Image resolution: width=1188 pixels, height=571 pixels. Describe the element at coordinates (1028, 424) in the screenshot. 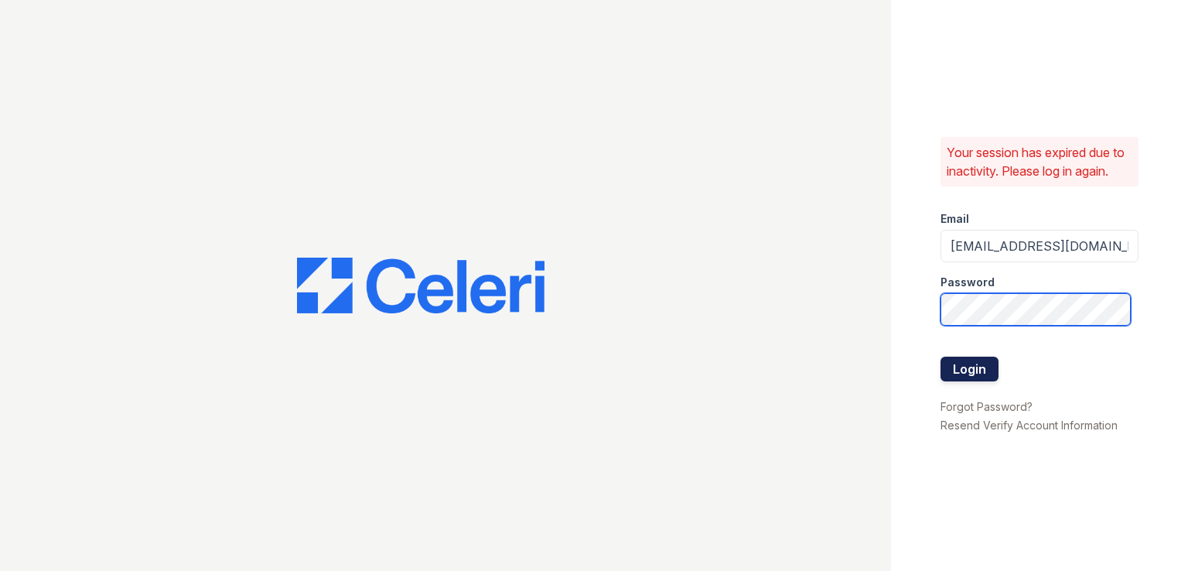

I see `a: Resend Verify Account Information` at that location.